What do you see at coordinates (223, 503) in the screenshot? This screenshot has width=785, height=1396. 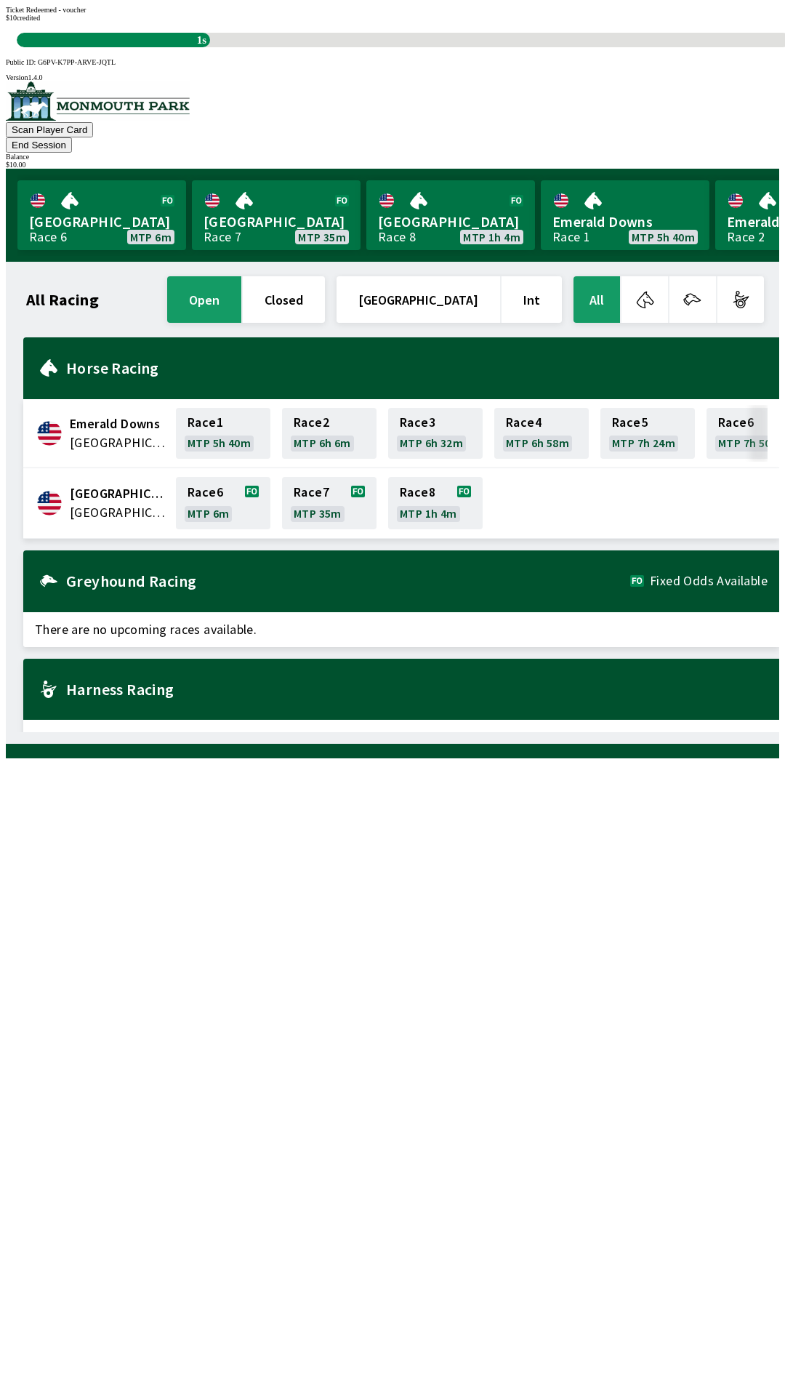 I see `a: Race6MTP 6m` at bounding box center [223, 503].